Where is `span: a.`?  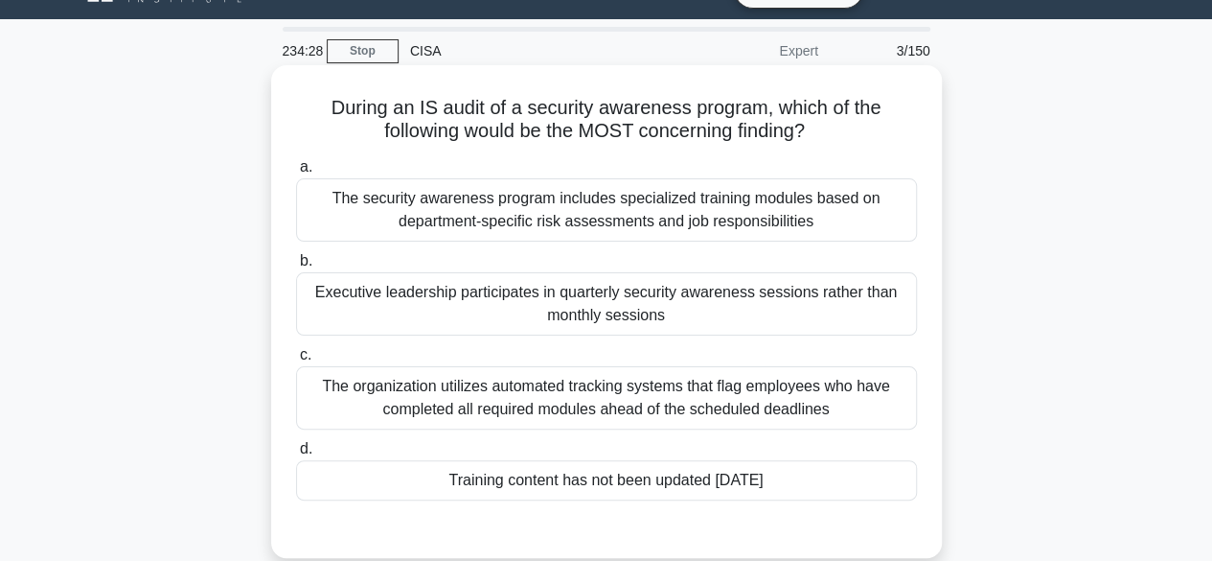
span: a. is located at coordinates (306, 166).